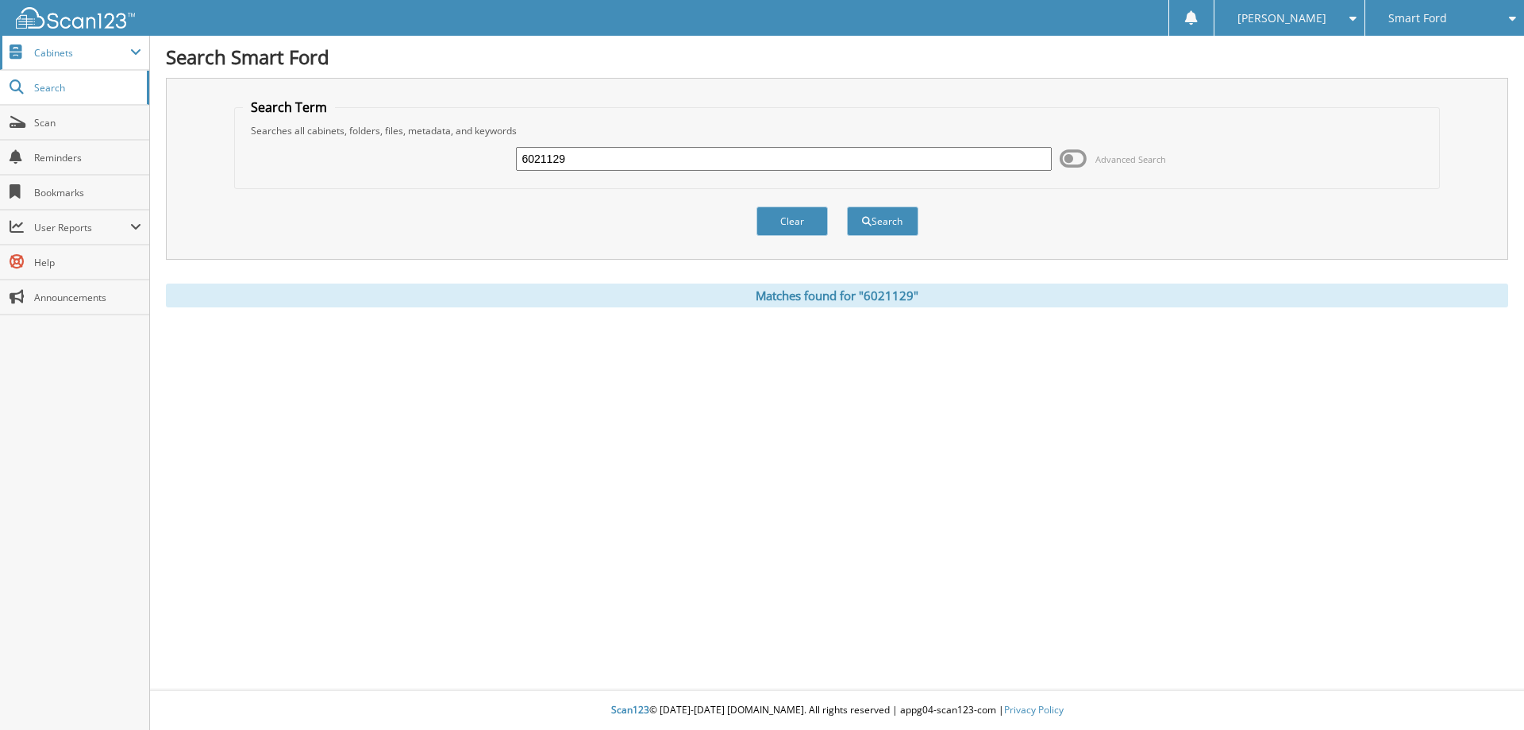  Describe the element at coordinates (87, 297) in the screenshot. I see `span: Announcements` at that location.